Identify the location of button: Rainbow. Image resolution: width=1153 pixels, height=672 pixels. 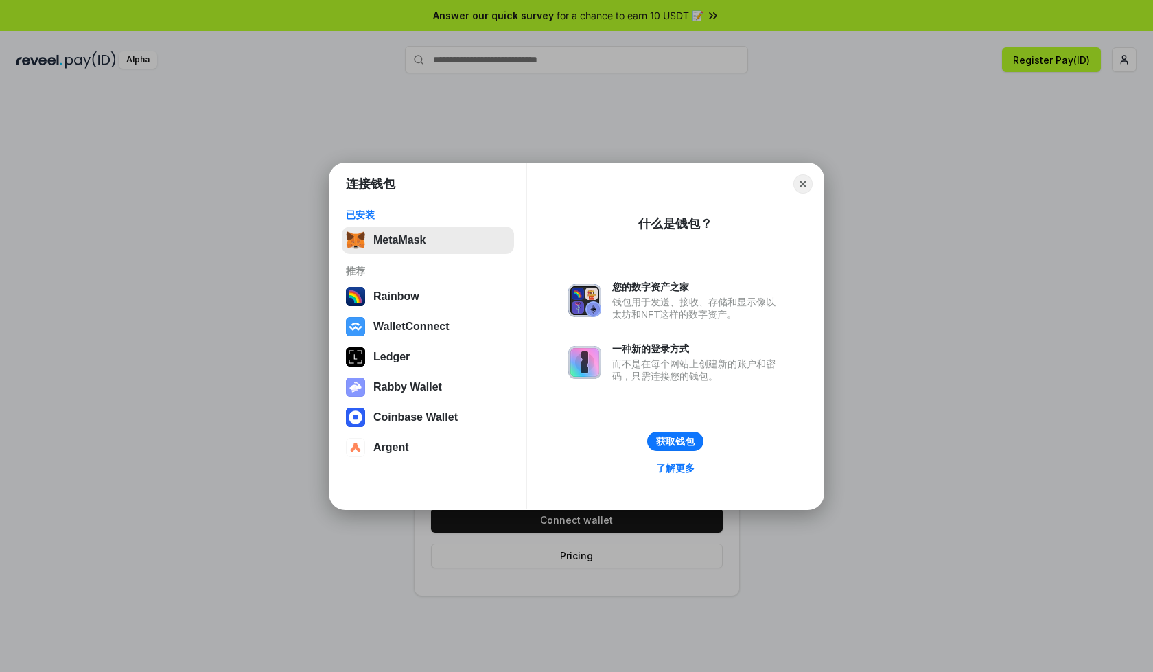
(427, 296).